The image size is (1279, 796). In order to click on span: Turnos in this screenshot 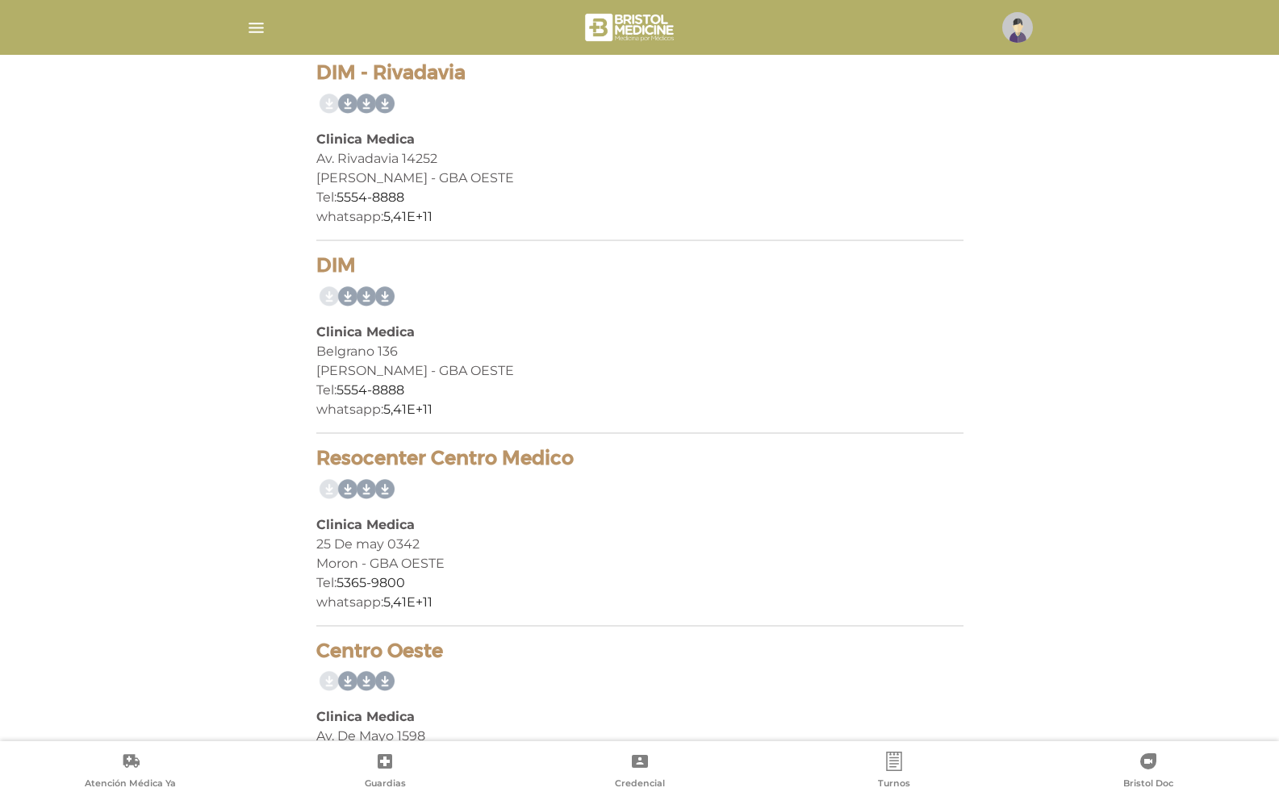, I will do `click(894, 785)`.